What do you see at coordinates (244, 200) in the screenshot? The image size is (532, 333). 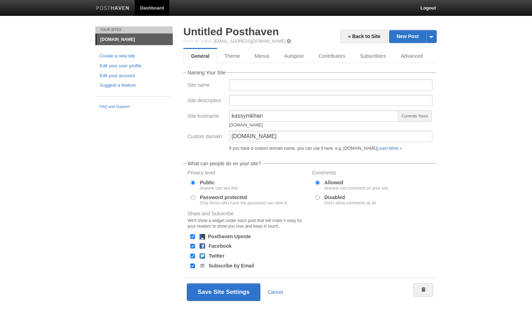 I see `label: Password protected` at bounding box center [244, 200].